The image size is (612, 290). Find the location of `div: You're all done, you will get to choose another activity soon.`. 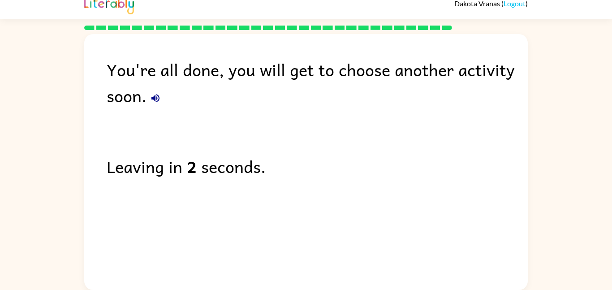

div: You're all done, you will get to choose another activity soon. is located at coordinates (317, 82).